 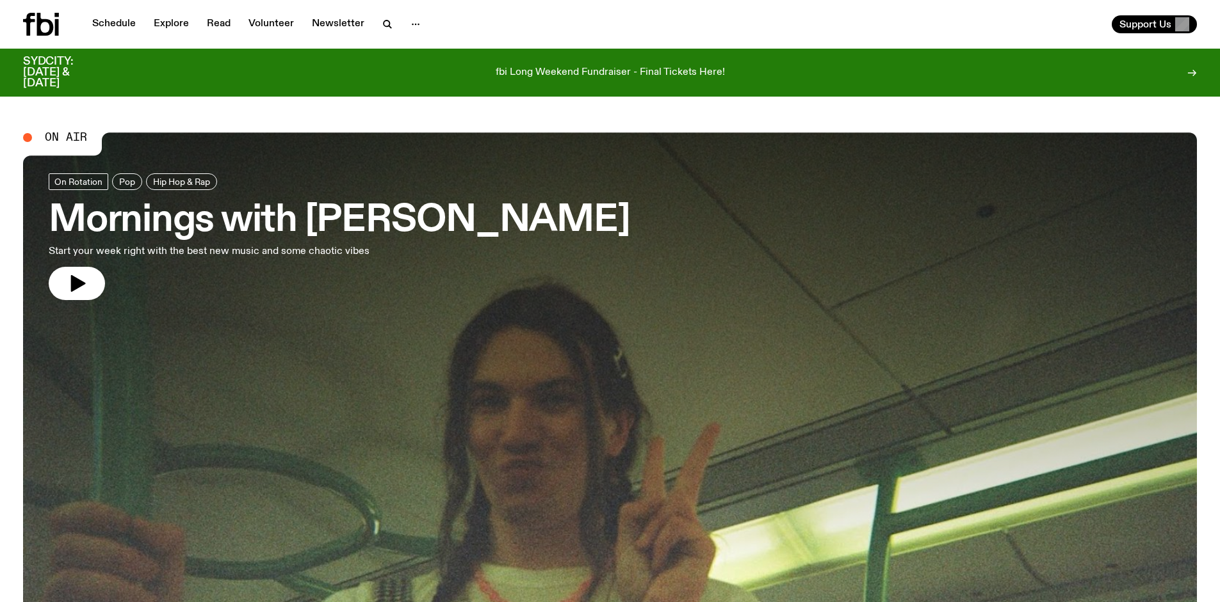 I want to click on a: Pop, so click(x=127, y=182).